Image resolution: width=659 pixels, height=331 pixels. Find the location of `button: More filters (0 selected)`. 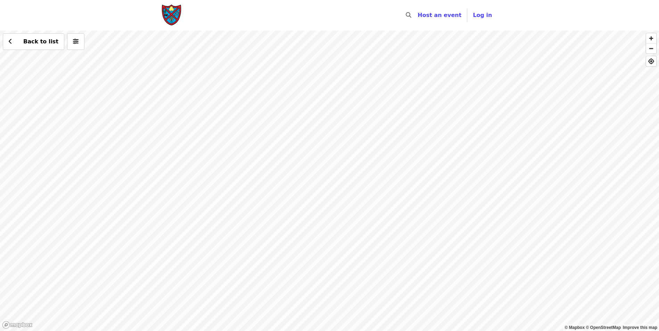

button: More filters (0 selected) is located at coordinates (76, 42).